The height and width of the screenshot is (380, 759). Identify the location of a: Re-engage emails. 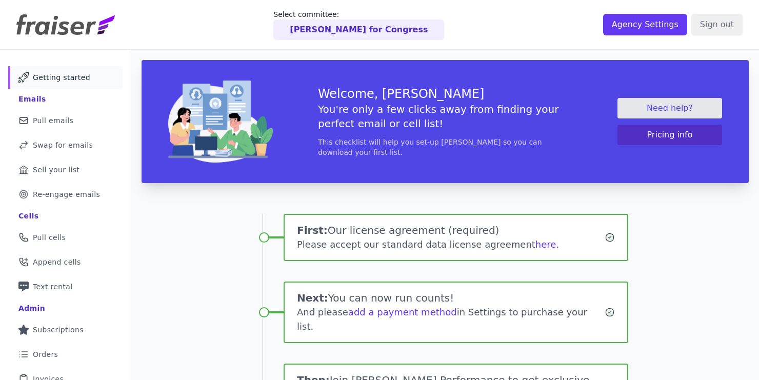
(65, 194).